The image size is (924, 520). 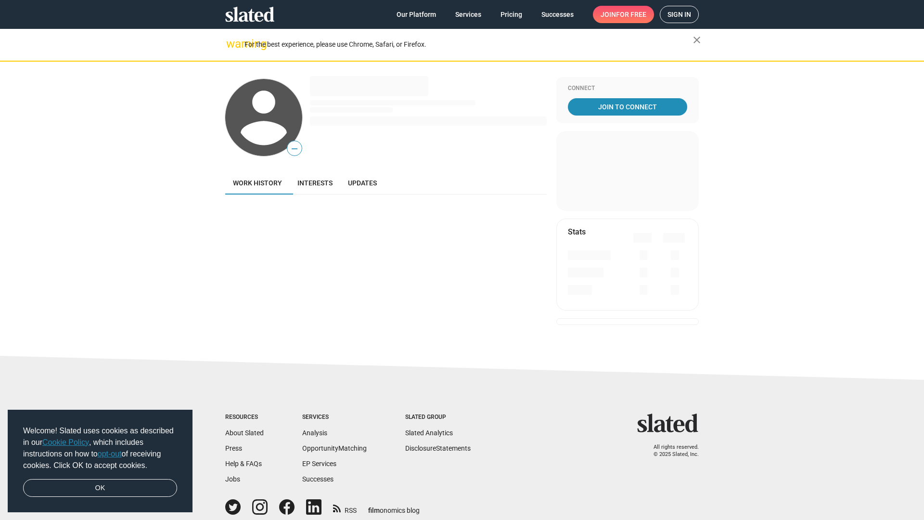 I want to click on span: Welcome! Slated uses cookies as described in our , which includes instructions on how to of recei..., so click(x=100, y=448).